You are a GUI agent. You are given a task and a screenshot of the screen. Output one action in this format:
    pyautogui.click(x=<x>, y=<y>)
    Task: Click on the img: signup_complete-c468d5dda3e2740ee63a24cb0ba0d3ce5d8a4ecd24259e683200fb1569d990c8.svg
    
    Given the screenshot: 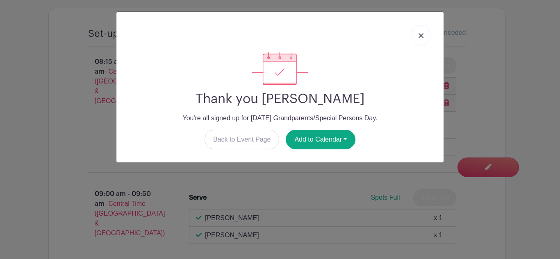 What is the action you would take?
    pyautogui.click(x=280, y=68)
    